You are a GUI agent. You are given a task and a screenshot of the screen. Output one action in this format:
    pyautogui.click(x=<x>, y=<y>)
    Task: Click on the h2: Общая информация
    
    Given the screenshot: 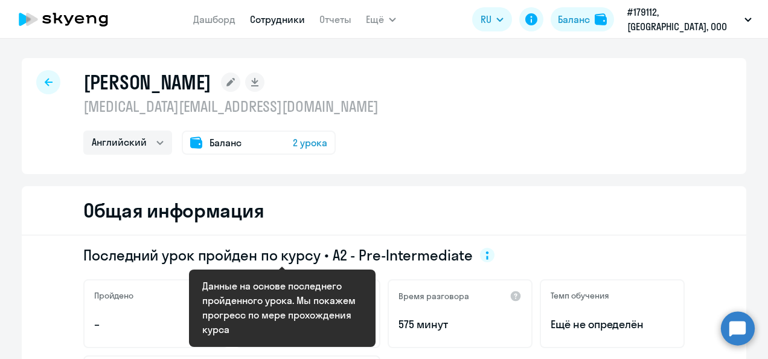 What is the action you would take?
    pyautogui.click(x=173, y=210)
    